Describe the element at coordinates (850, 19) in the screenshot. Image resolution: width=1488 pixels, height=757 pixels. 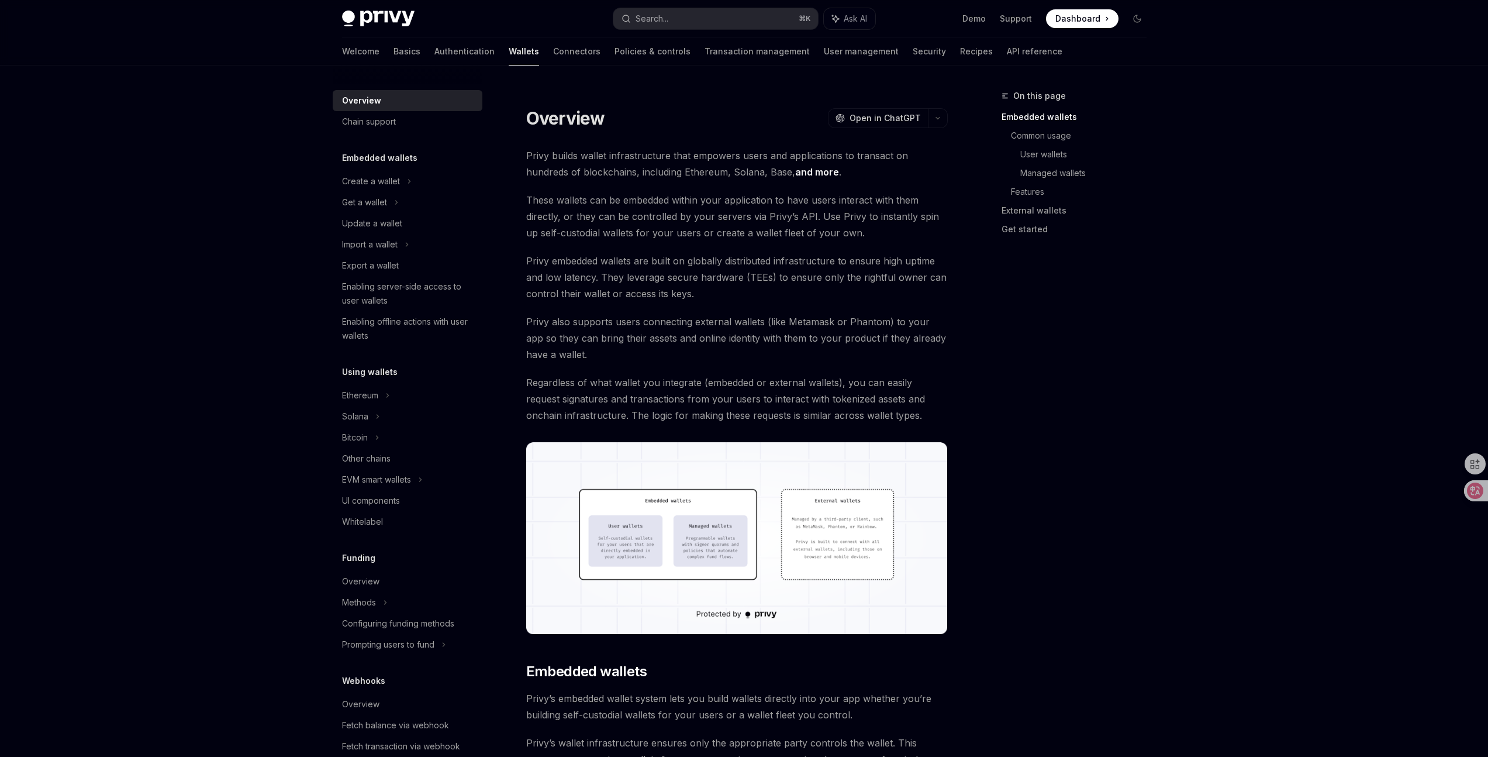
I see `button: Ask AI` at that location.